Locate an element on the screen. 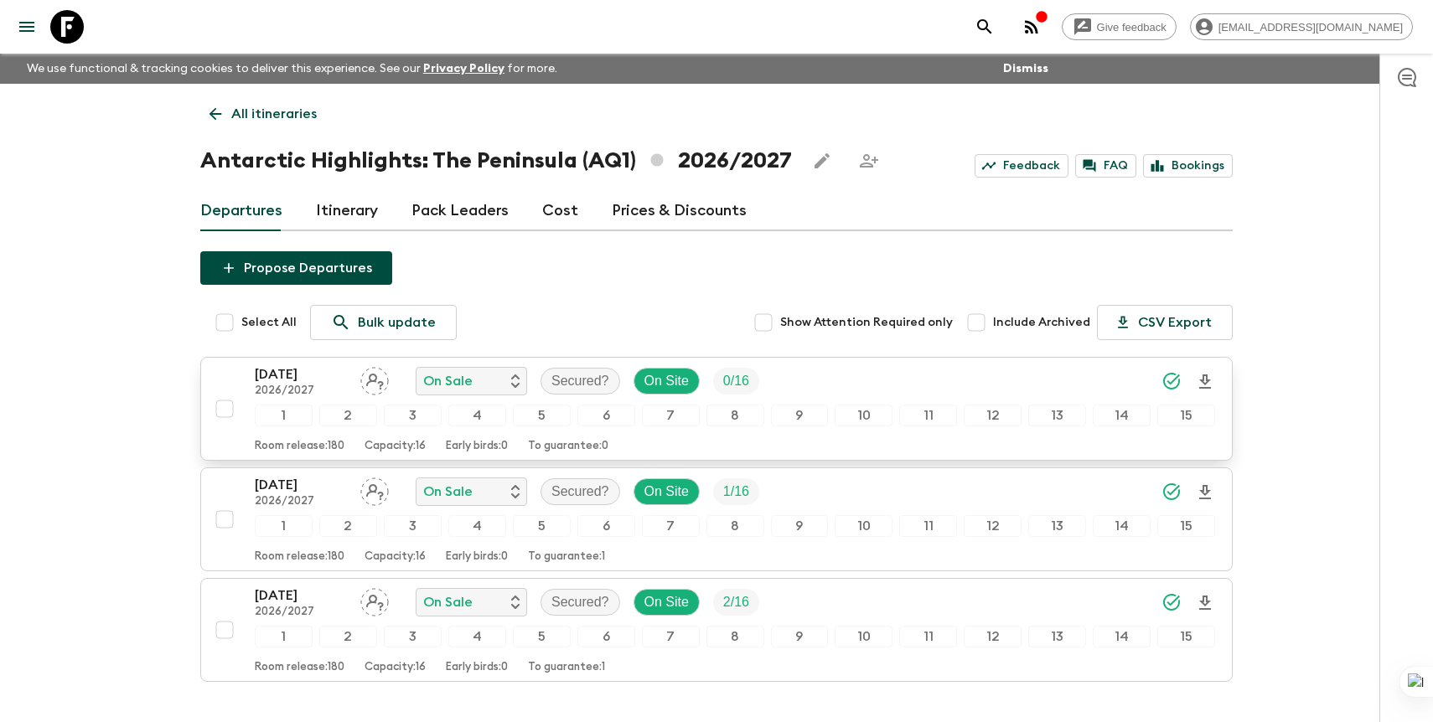  p: On Site is located at coordinates (666, 602).